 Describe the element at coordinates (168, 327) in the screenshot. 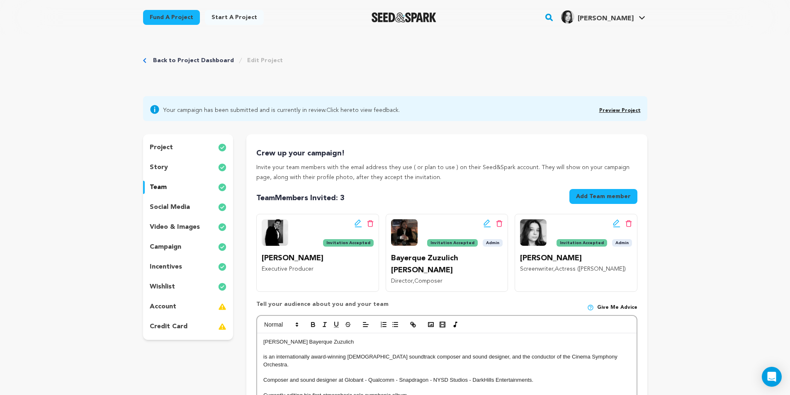

I see `p: credit card` at that location.